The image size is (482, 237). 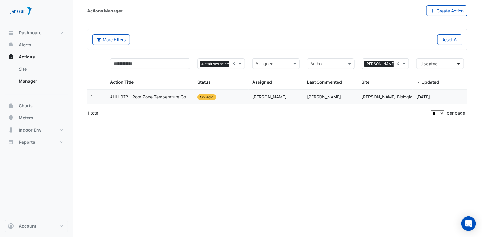 I want to click on span: Indoor Env, so click(x=30, y=130).